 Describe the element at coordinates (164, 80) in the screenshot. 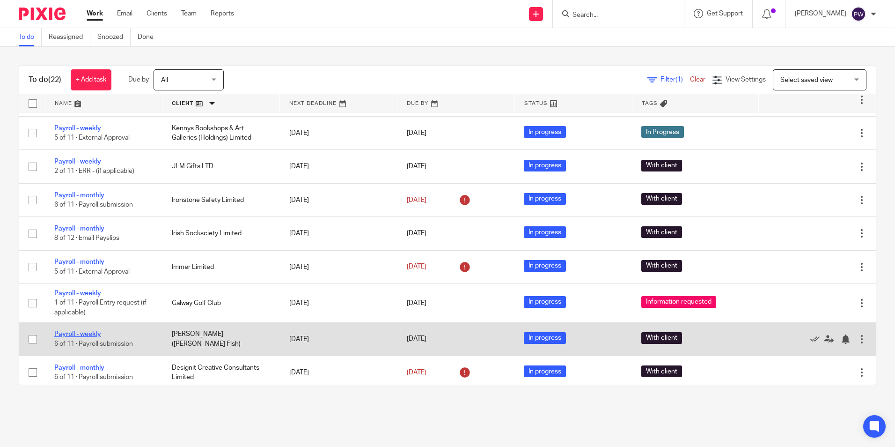

I see `span: All` at that location.